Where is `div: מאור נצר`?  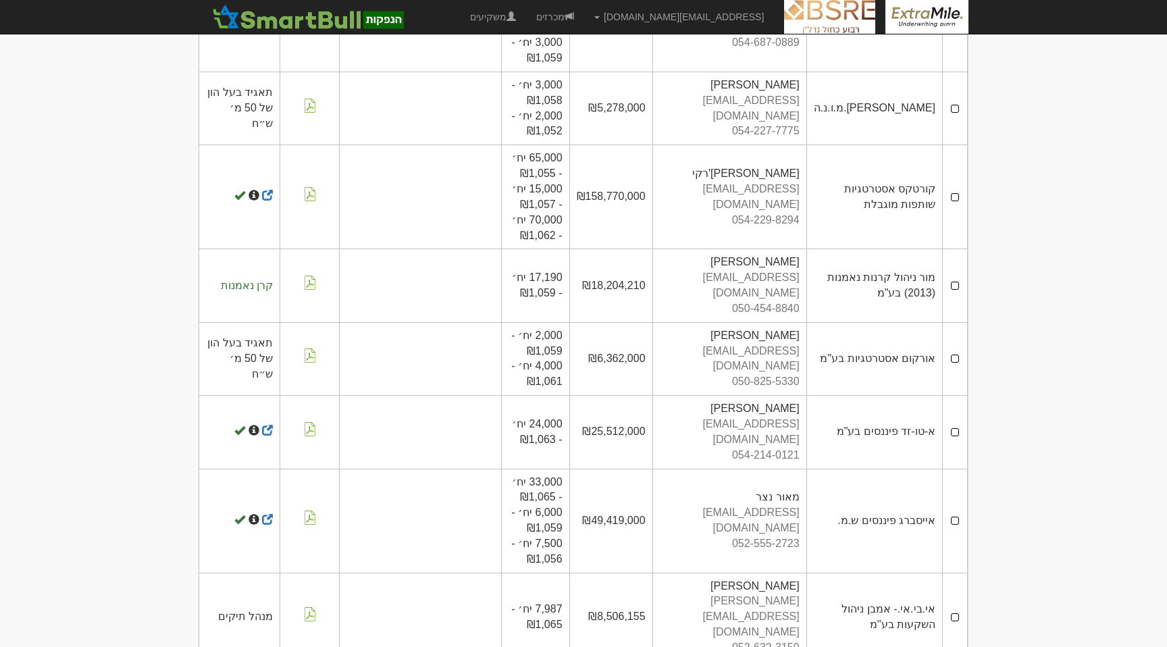 div: מאור נצר is located at coordinates (729, 497).